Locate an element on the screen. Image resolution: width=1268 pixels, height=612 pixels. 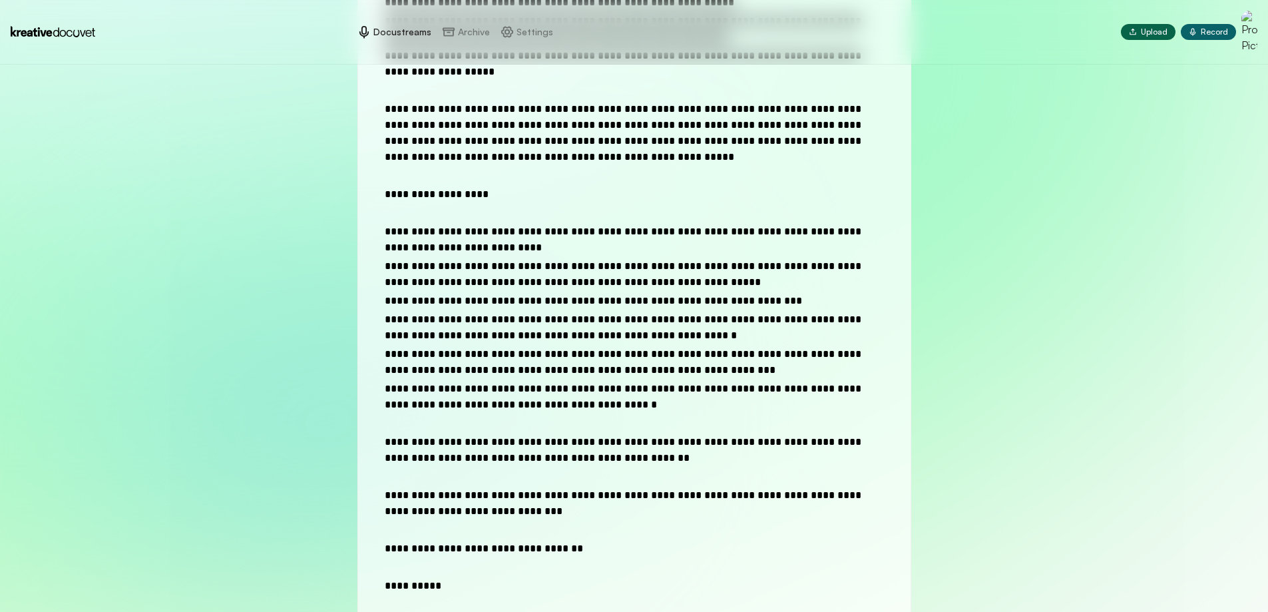
img: Profile Picture is located at coordinates (1249, 32).